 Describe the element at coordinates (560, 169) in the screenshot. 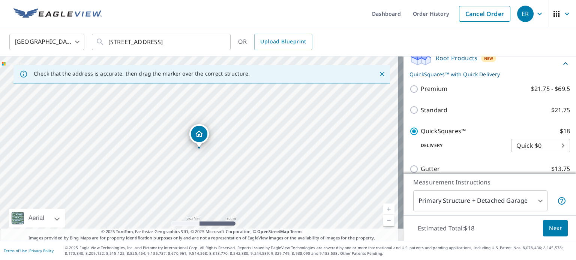

I see `p: $13.75` at that location.